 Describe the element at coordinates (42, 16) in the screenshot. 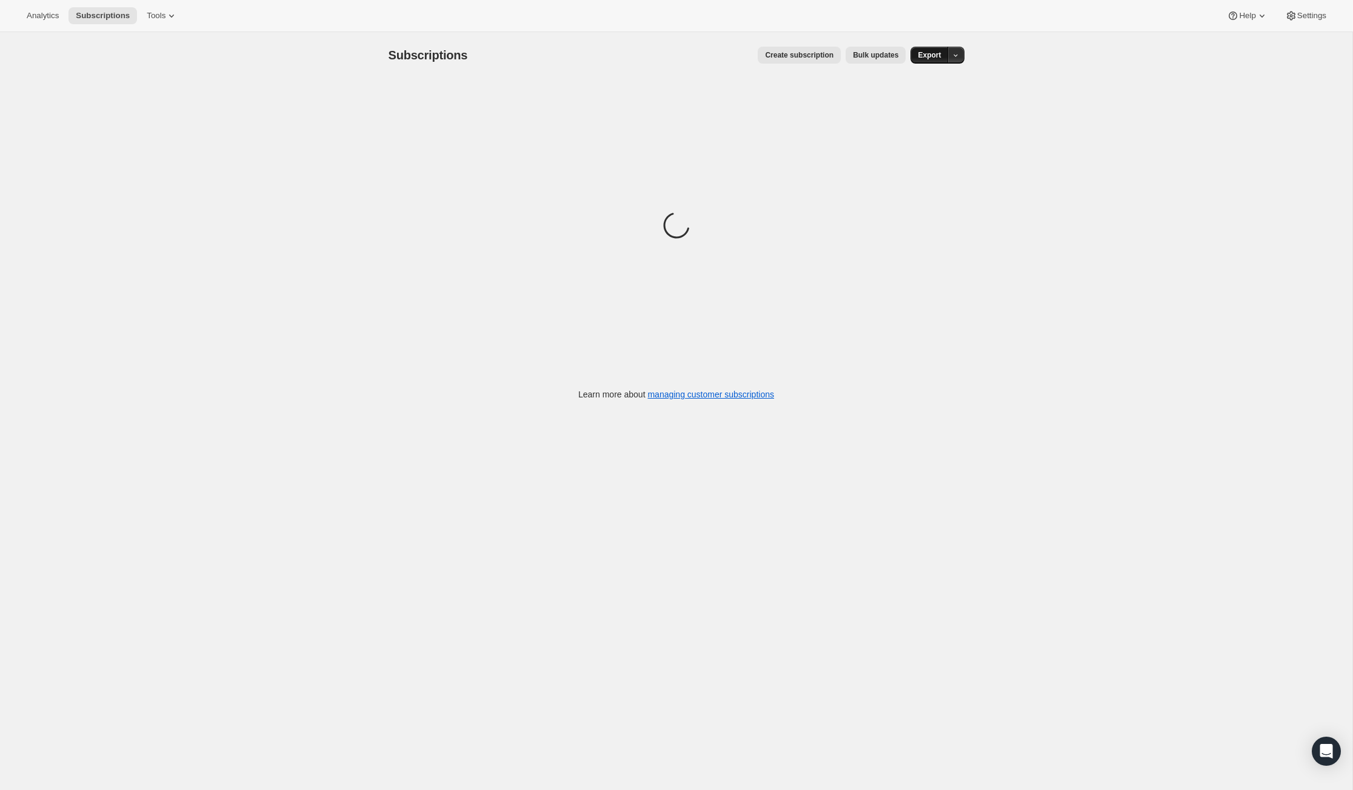

I see `button: Analytics` at that location.